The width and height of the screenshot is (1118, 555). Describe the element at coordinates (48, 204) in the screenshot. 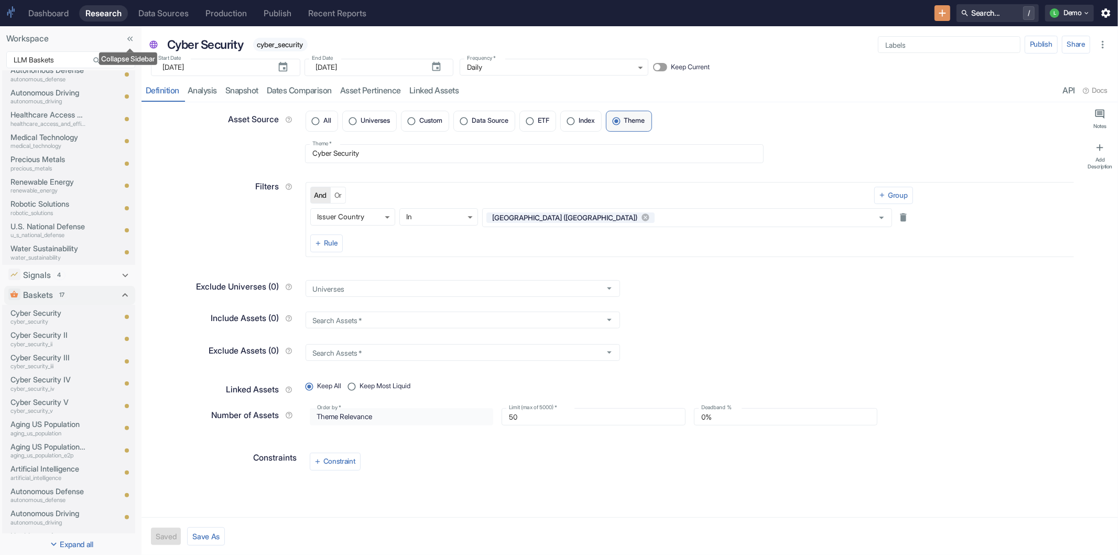

I see `p: Robotic Solutions` at that location.